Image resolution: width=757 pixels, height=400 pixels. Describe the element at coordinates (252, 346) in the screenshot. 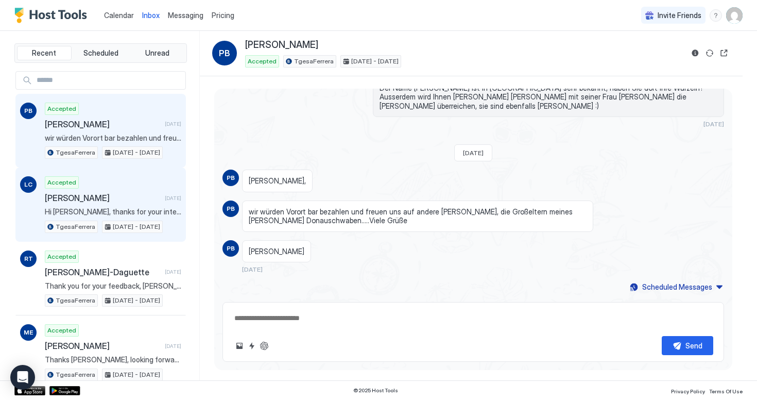

I see `button: Quick reply` at that location.